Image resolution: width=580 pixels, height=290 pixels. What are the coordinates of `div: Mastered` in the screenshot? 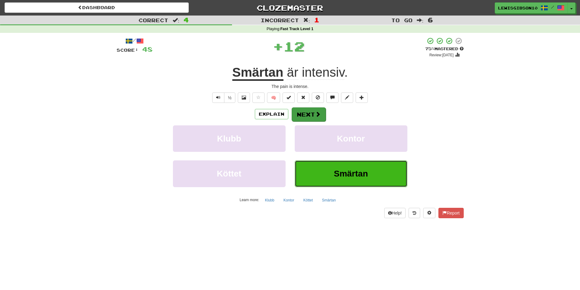 It's located at (445, 49).